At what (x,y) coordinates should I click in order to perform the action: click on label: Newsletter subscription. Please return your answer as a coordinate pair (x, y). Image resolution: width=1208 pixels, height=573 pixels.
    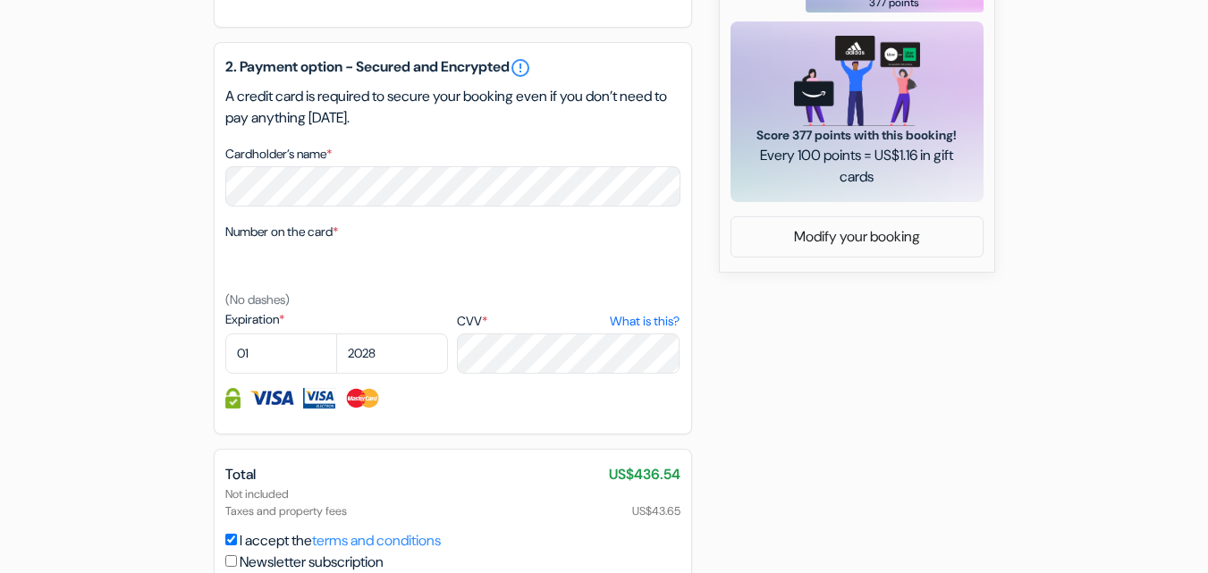
    Looking at the image, I should click on (311, 563).